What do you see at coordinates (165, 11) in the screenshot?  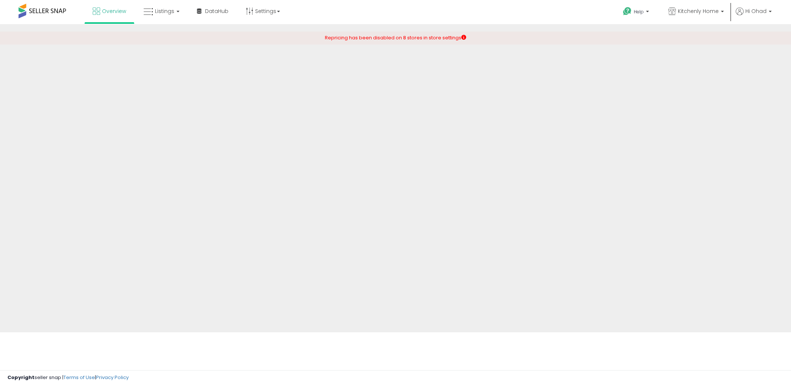 I see `span: Listings` at bounding box center [165, 11].